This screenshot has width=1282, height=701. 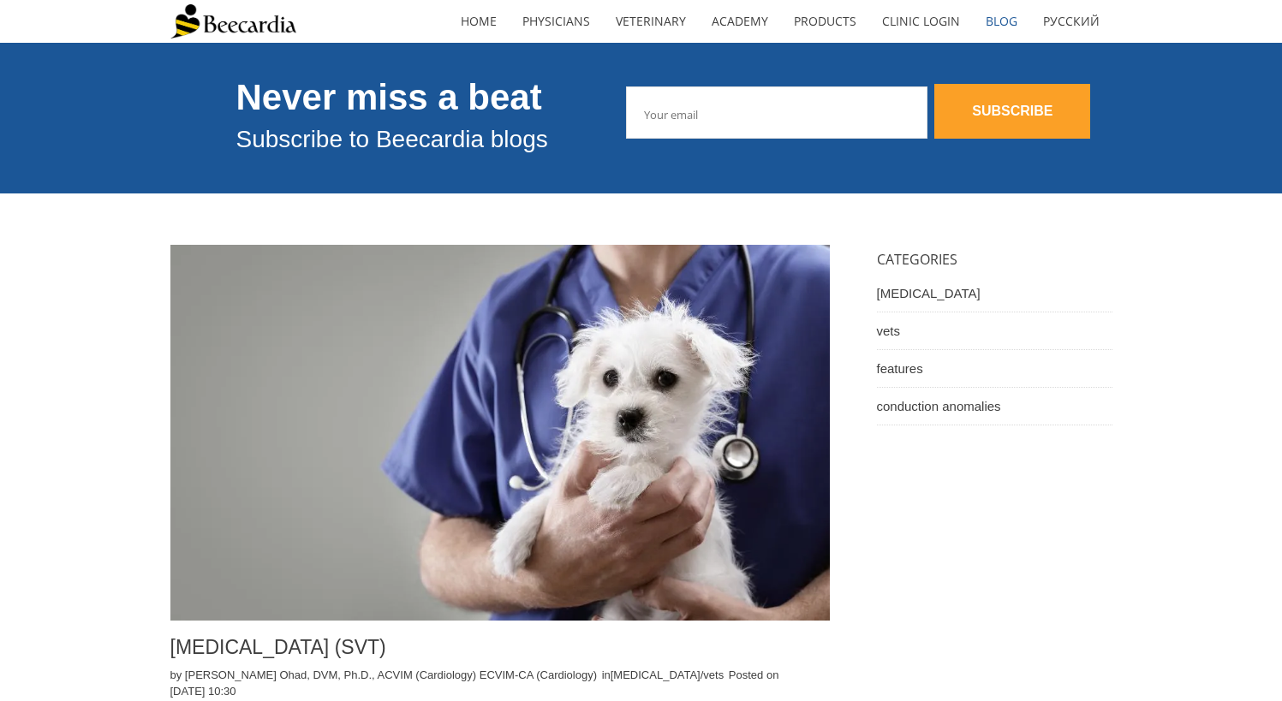 I want to click on span: Posted on, so click(x=474, y=682).